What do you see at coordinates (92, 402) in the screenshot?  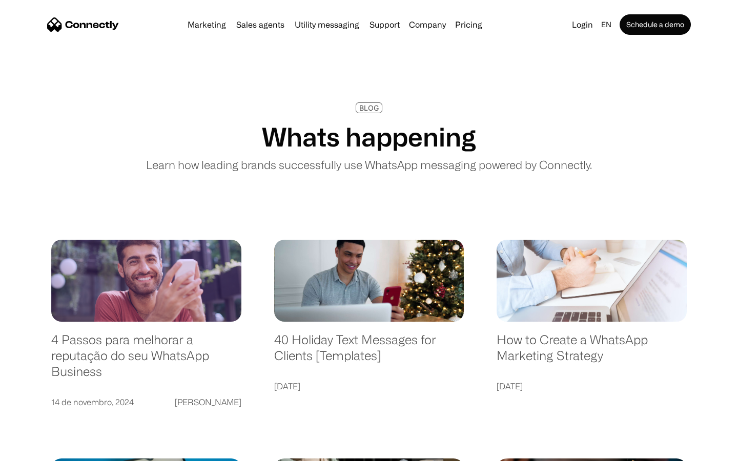 I see `div: 14 de novembro, 2024` at bounding box center [92, 402].